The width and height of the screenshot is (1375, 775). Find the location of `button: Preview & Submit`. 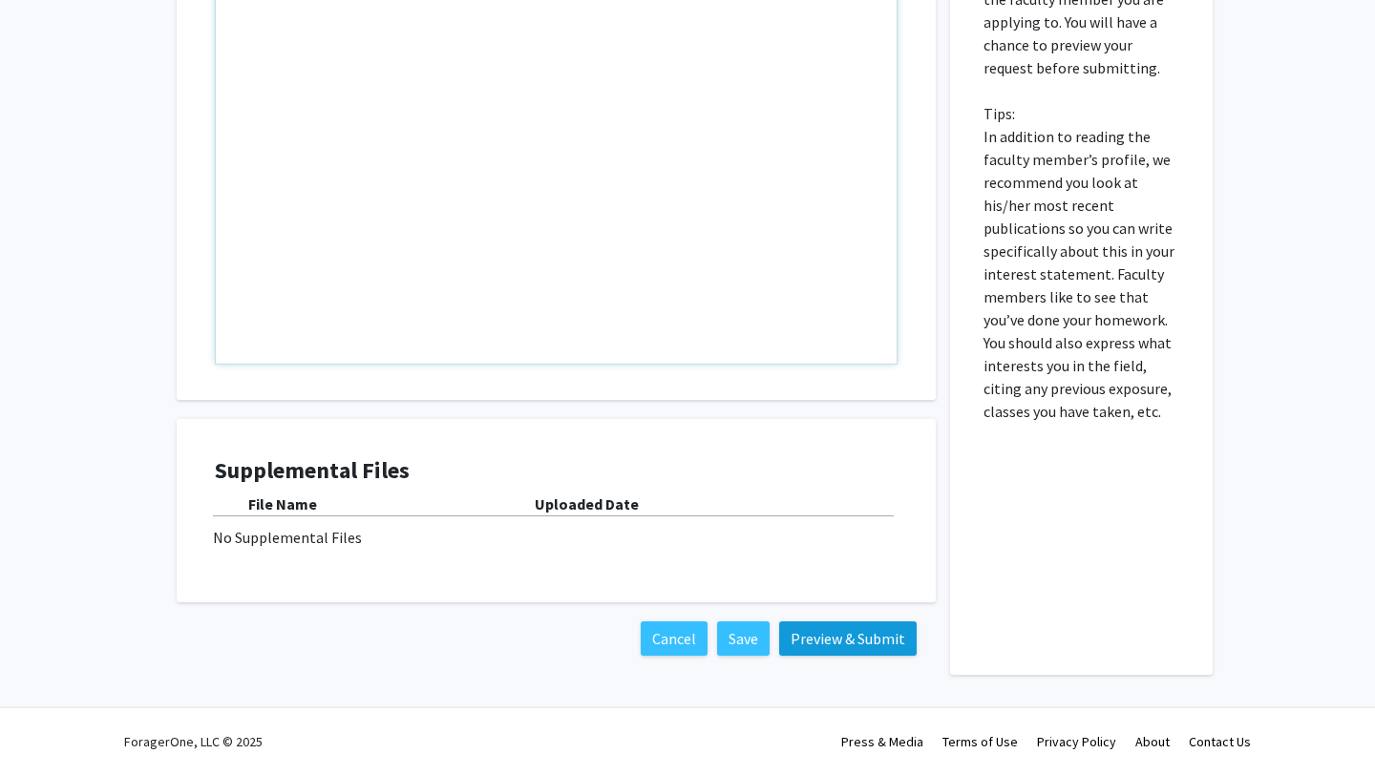

button: Preview & Submit is located at coordinates (848, 639).